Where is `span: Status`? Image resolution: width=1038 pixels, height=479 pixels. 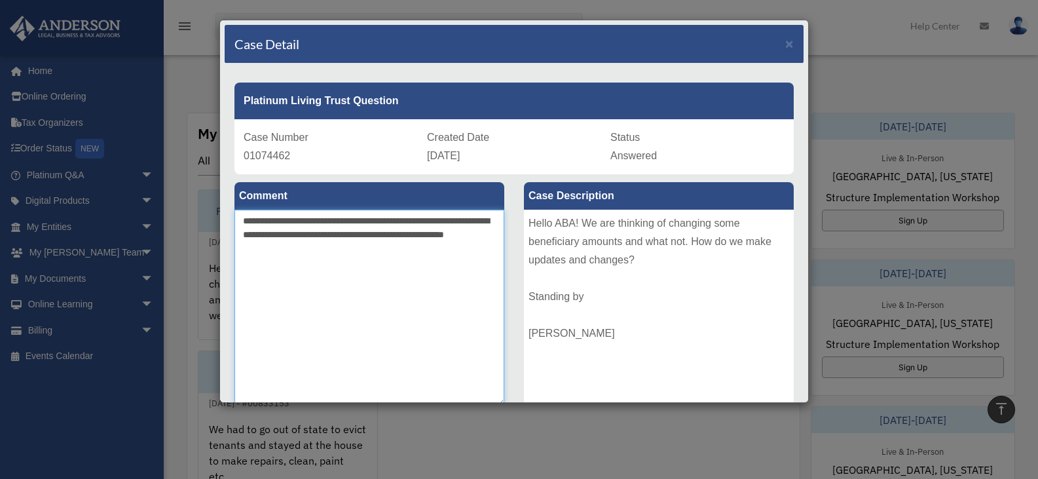
span: Status is located at coordinates (625, 137).